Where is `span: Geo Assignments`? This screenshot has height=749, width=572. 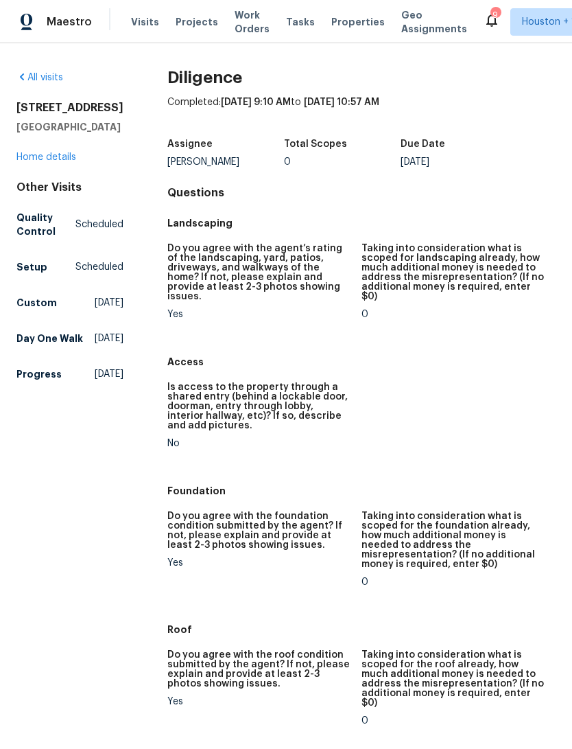
span: Geo Assignments is located at coordinates (434, 22).